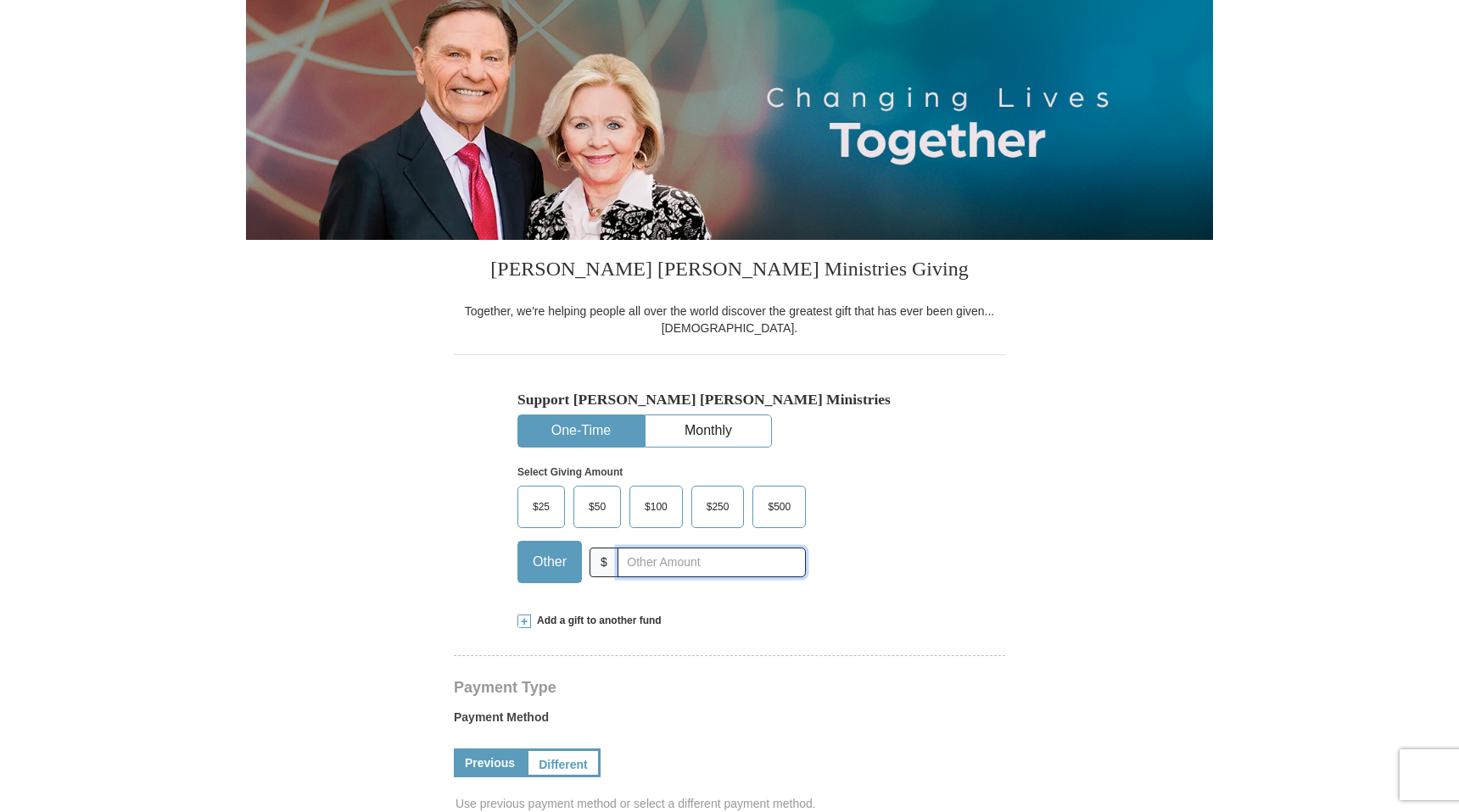 Image resolution: width=1459 pixels, height=812 pixels. Describe the element at coordinates (778, 508) in the screenshot. I see `span: $500` at that location.